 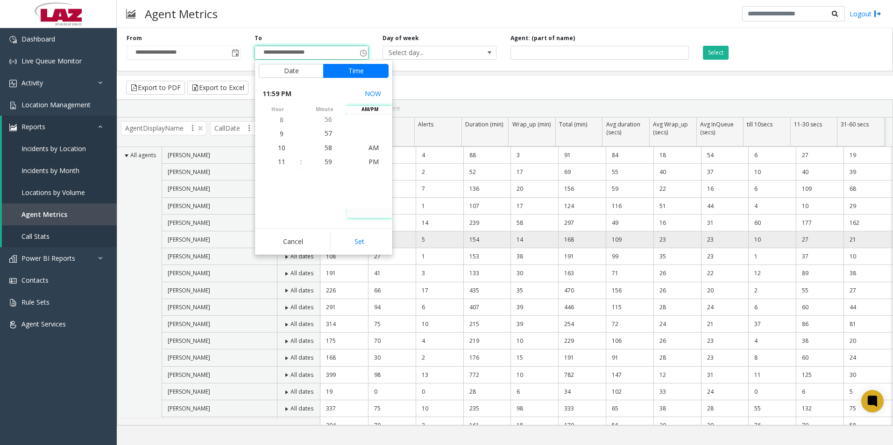 I want to click on td: 30, so click(x=534, y=274).